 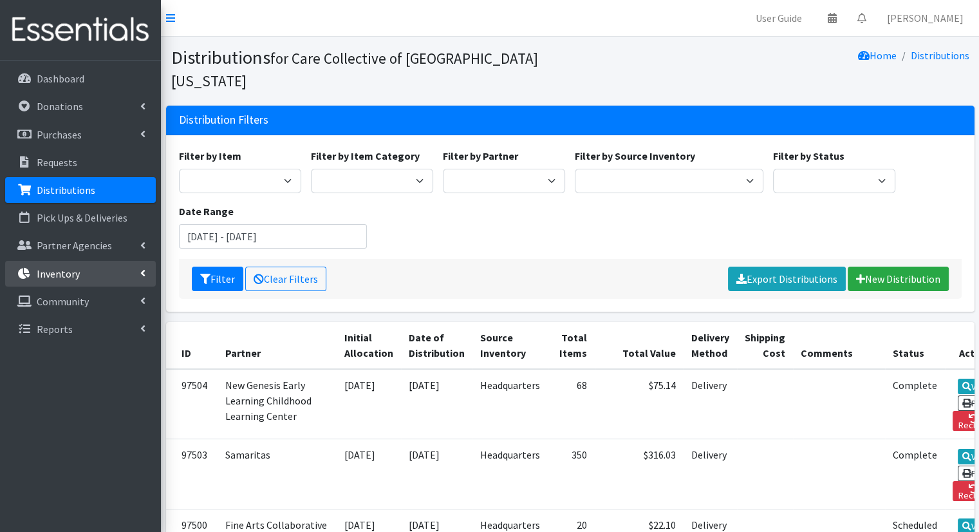 What do you see at coordinates (80, 135) in the screenshot?
I see `a: Purchases` at bounding box center [80, 135].